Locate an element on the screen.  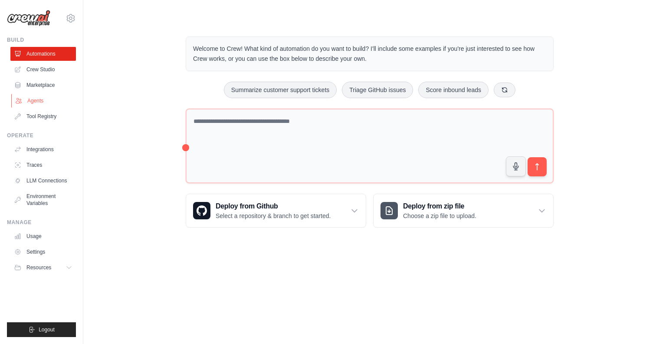
a: LLM Connections is located at coordinates (43, 181).